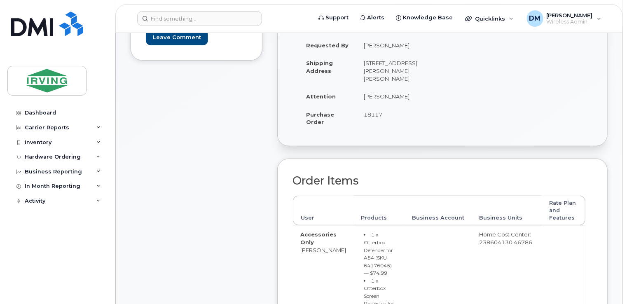 Image resolution: width=627 pixels, height=304 pixels. Describe the element at coordinates (507, 210) in the screenshot. I see `th: Business Units` at that location.